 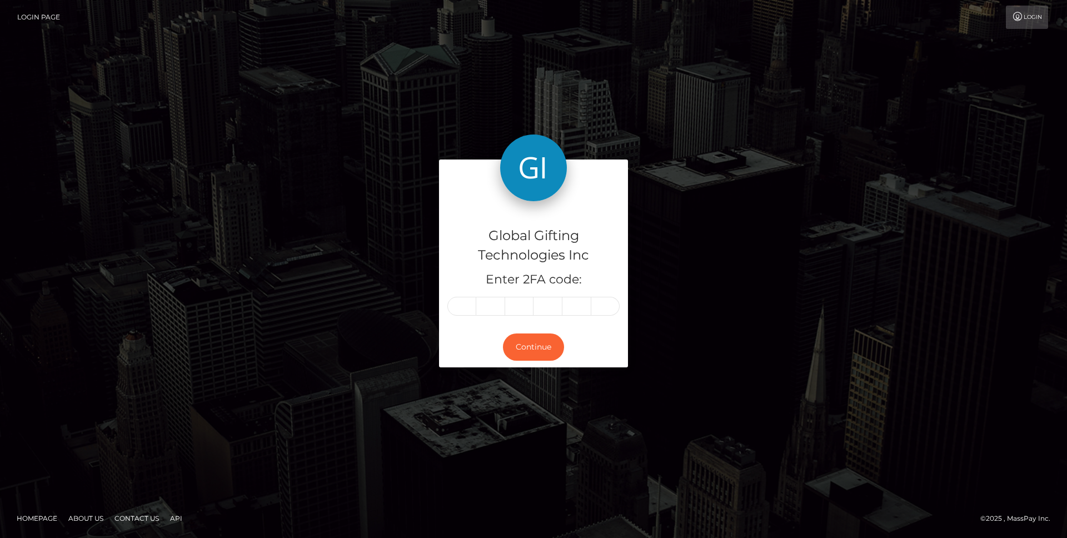 What do you see at coordinates (38, 17) in the screenshot?
I see `a: Login Page` at bounding box center [38, 17].